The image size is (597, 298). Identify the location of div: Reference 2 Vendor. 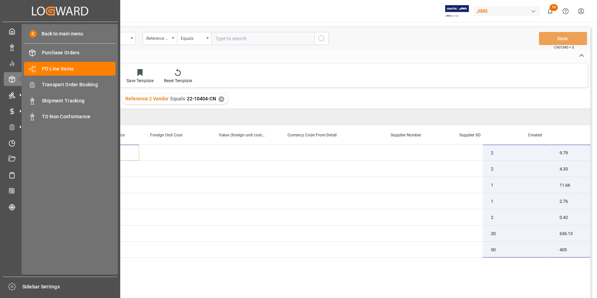
(158, 37).